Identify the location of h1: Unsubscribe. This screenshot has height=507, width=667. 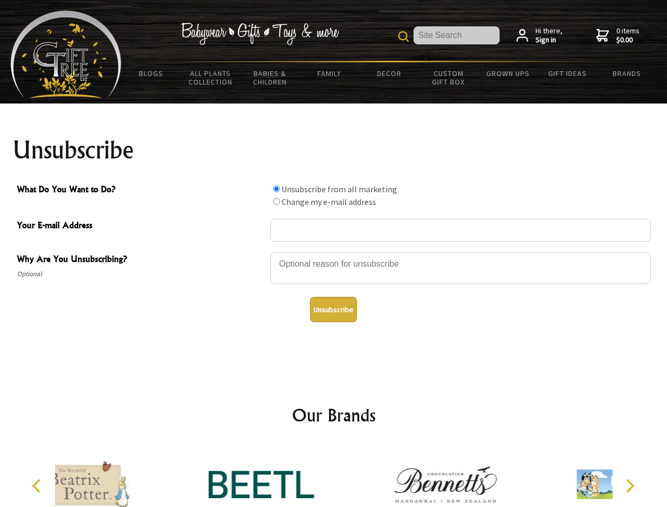
(334, 150).